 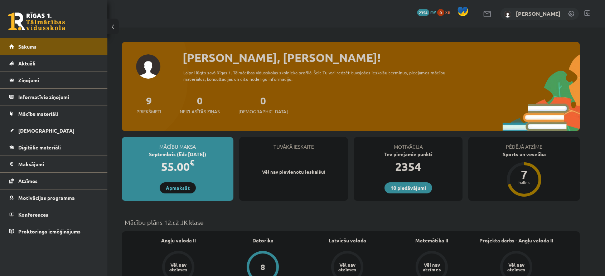 I want to click on div: 2354, so click(x=408, y=167).